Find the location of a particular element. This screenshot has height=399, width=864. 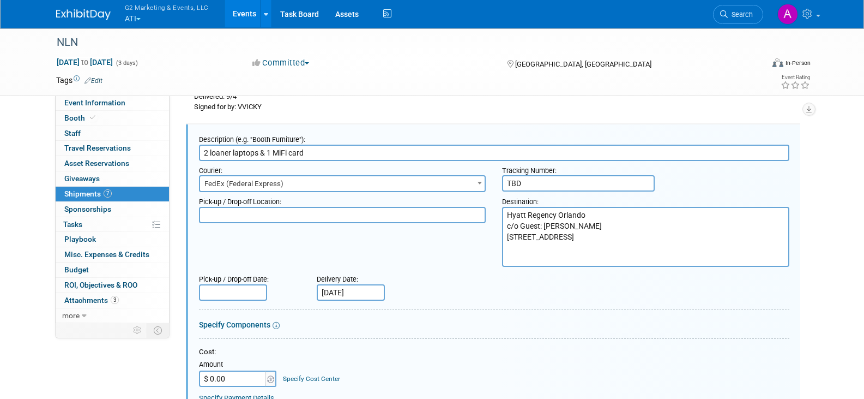

a: Booth is located at coordinates (112, 118).